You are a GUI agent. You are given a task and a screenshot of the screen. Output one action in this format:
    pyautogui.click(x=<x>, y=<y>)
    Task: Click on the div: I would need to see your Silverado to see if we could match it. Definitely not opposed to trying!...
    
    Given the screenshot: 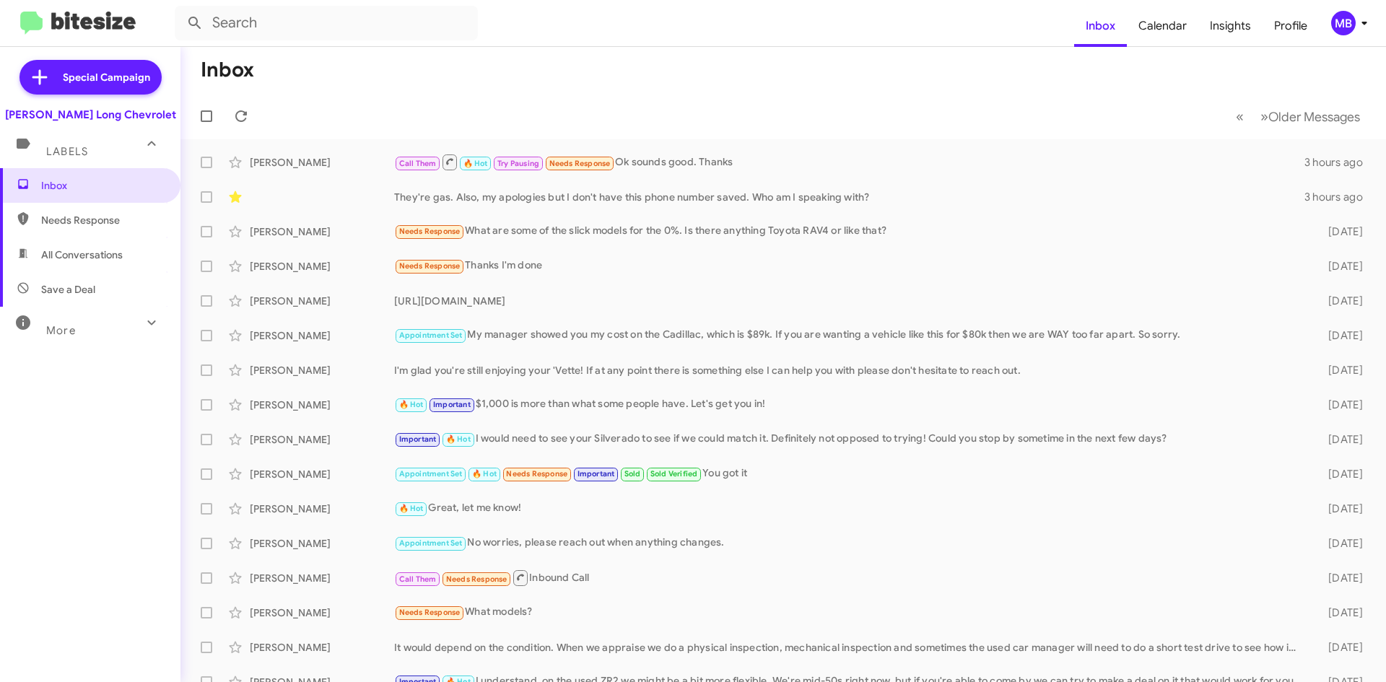 What is the action you would take?
    pyautogui.click(x=850, y=439)
    